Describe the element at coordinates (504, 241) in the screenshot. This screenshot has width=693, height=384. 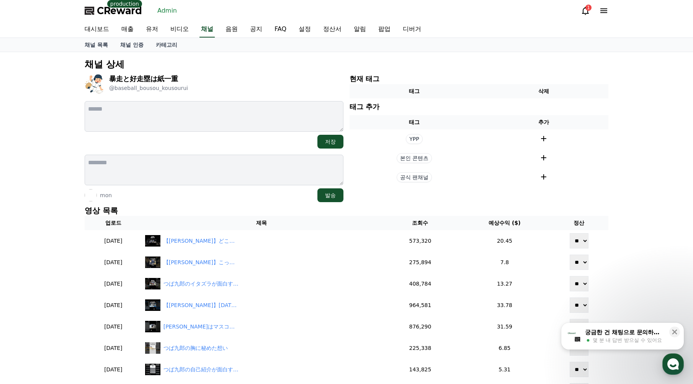
I see `td: 20.45` at that location.